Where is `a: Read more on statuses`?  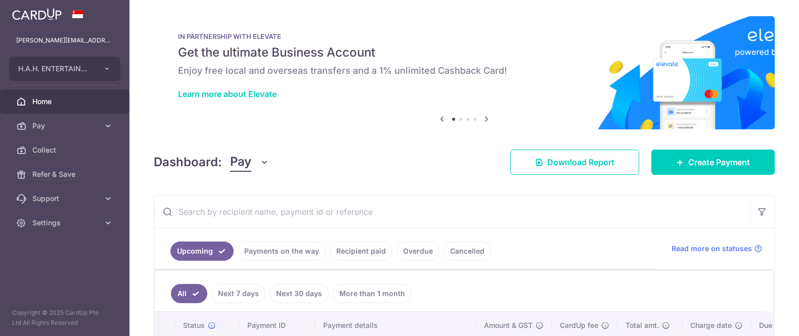 a: Read more on statuses is located at coordinates (716, 249).